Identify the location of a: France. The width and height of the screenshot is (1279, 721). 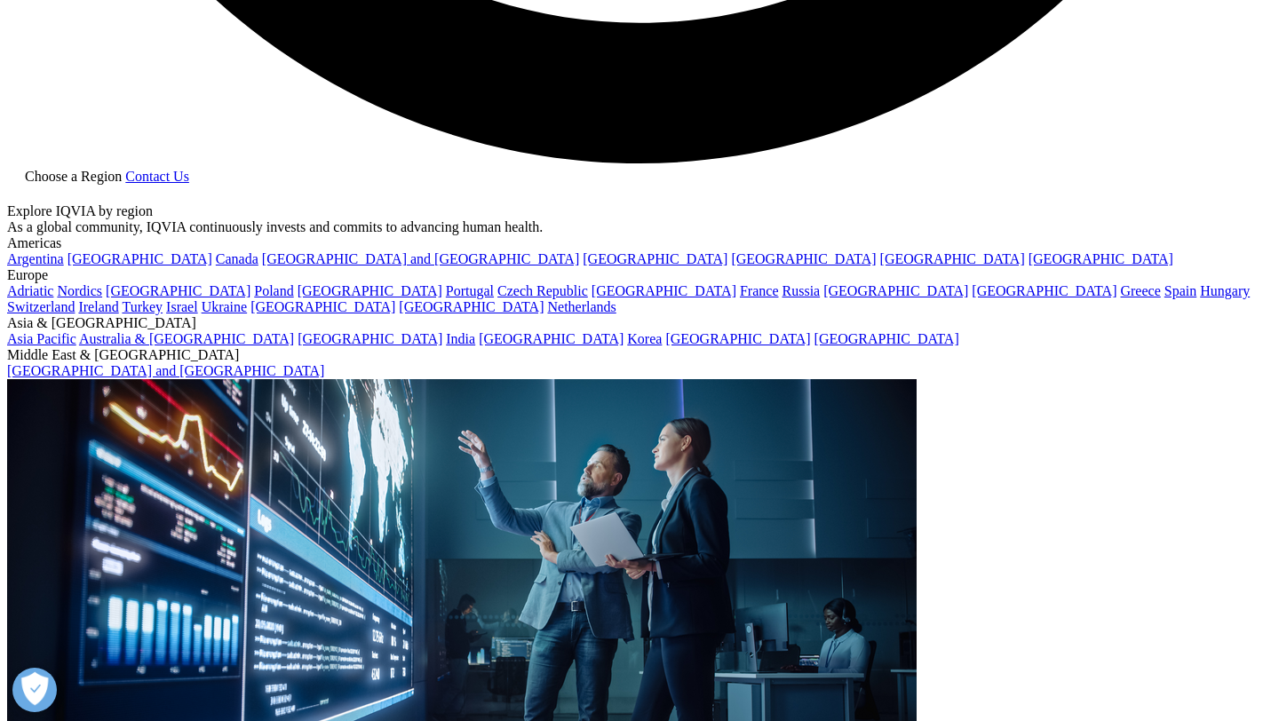
(759, 290).